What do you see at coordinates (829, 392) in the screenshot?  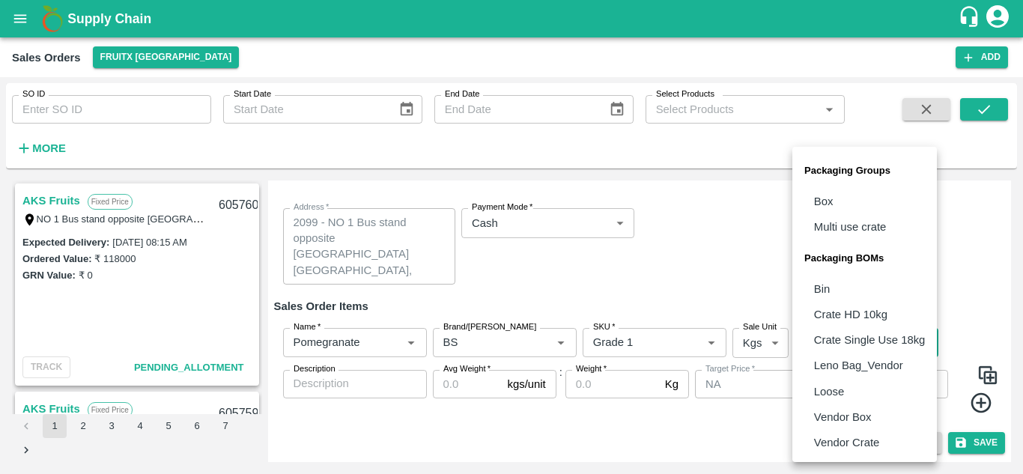 I see `p: Loose` at bounding box center [829, 392].